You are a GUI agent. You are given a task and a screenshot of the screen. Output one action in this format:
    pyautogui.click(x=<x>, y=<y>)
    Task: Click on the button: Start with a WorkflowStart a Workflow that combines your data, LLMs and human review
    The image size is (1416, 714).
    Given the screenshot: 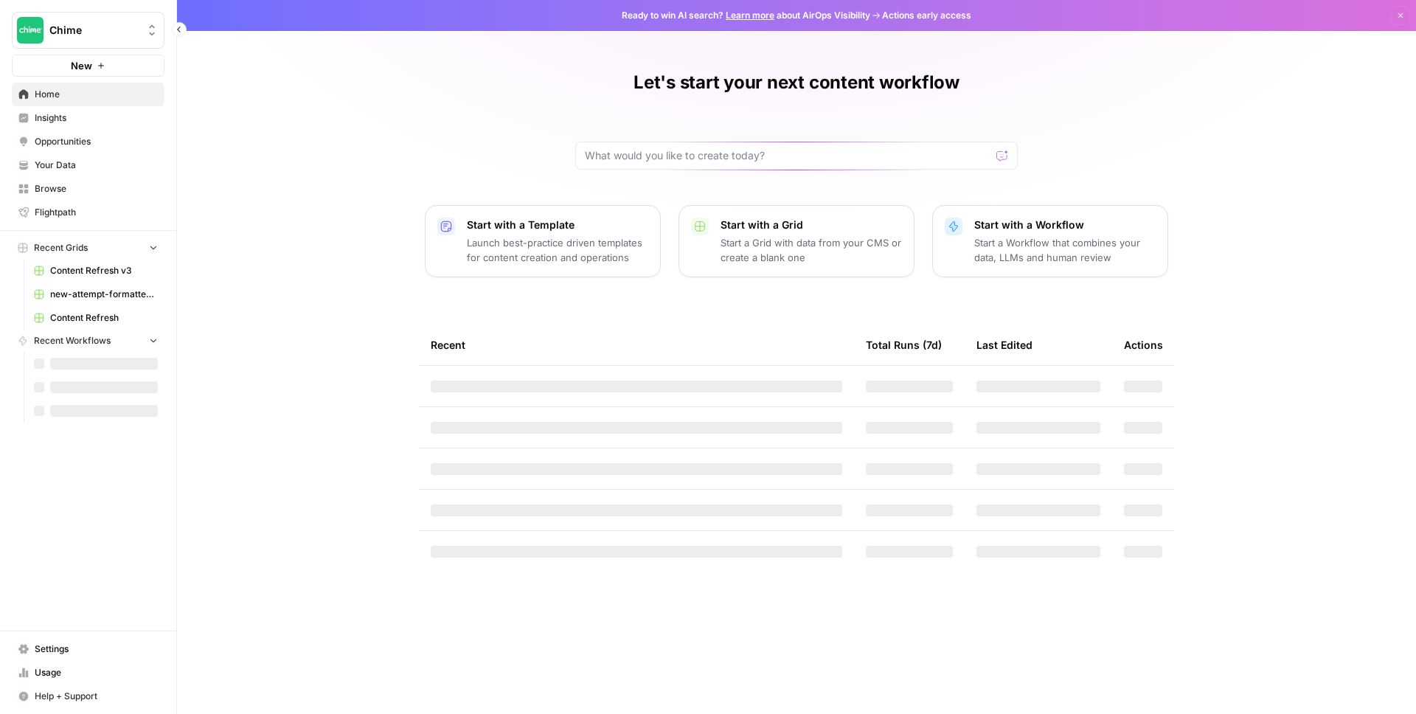 What is the action you would take?
    pyautogui.click(x=1050, y=241)
    